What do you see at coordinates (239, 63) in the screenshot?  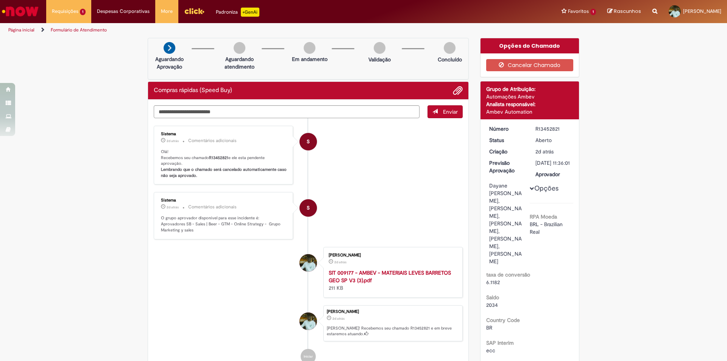 I see `p: Aguardando atendimento` at bounding box center [239, 63].